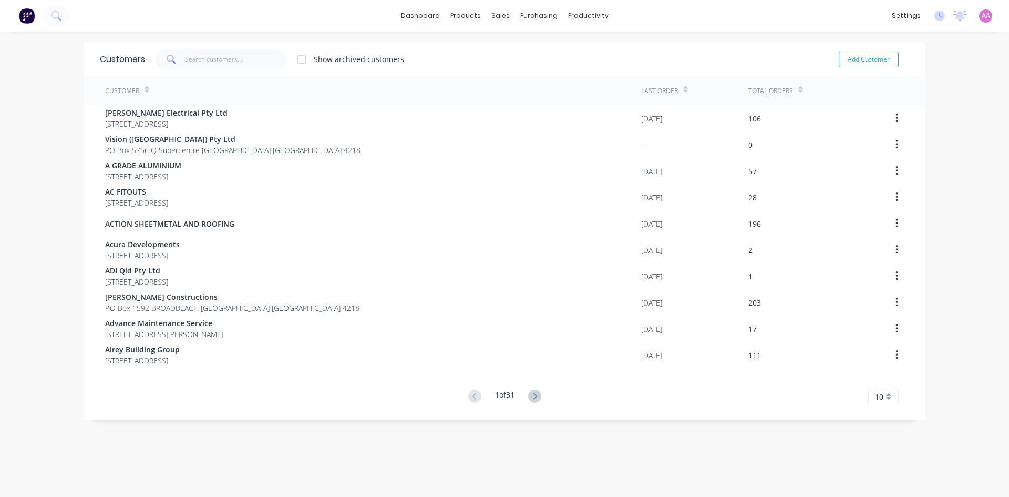  I want to click on span: A GRADE ALUMINIUM, so click(143, 165).